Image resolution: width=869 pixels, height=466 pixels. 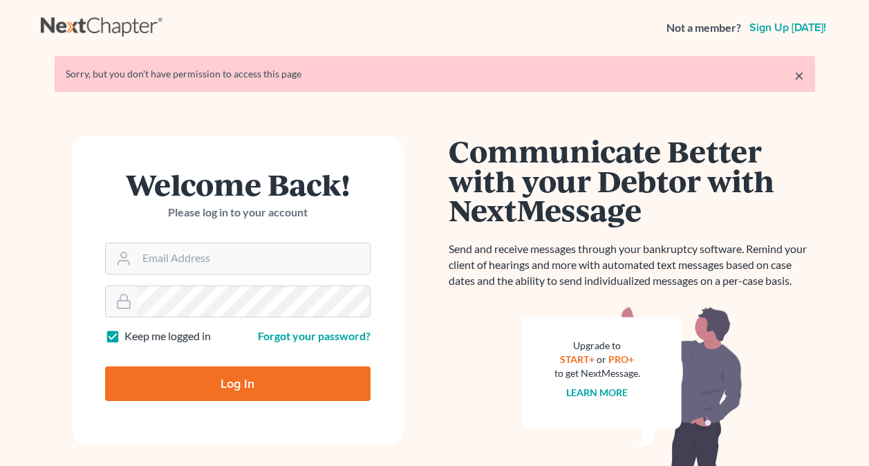 What do you see at coordinates (238, 383) in the screenshot?
I see `input: Log In` at bounding box center [238, 383].